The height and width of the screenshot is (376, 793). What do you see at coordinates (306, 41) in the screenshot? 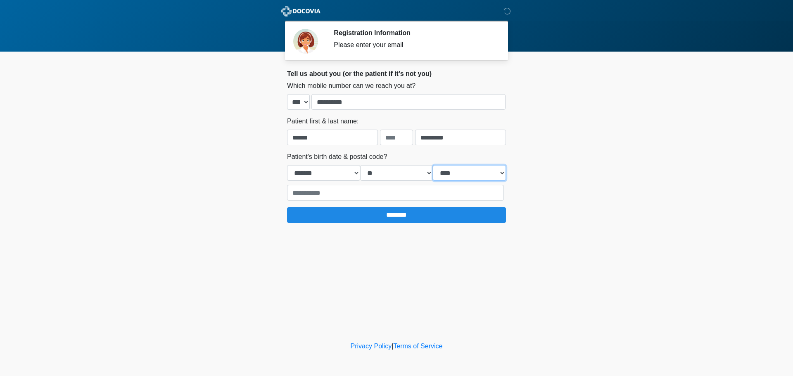
I see `img: Agent Avatar` at bounding box center [306, 41].